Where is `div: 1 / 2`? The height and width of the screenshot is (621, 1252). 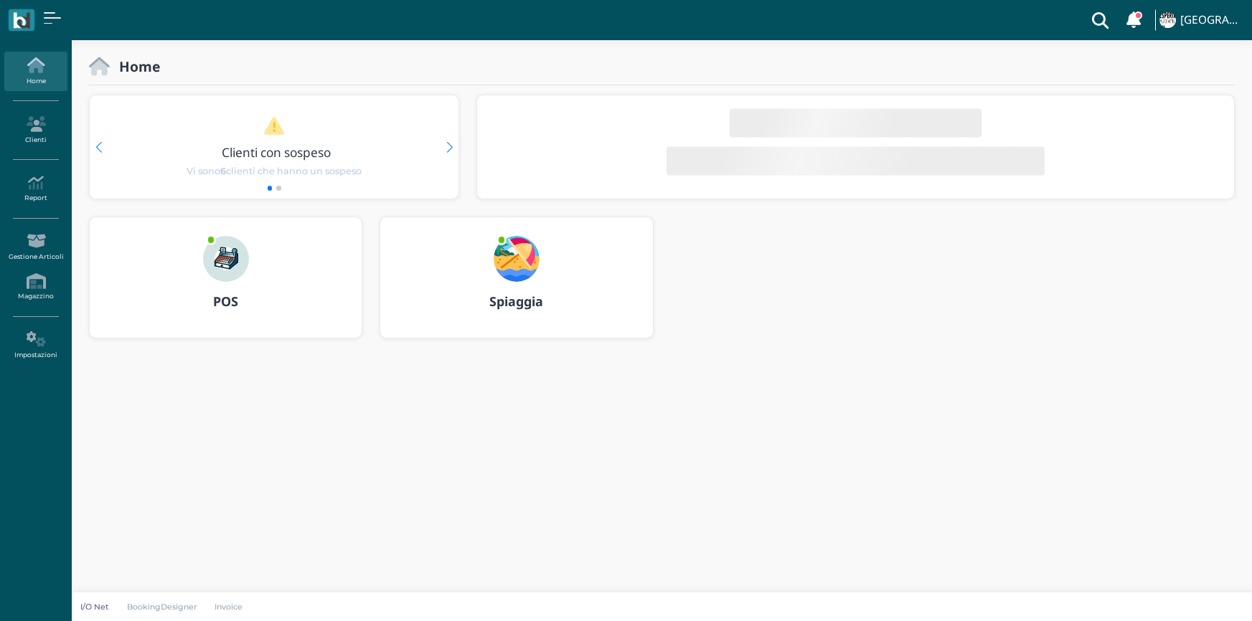
div: 1 / 2 is located at coordinates (274, 147).